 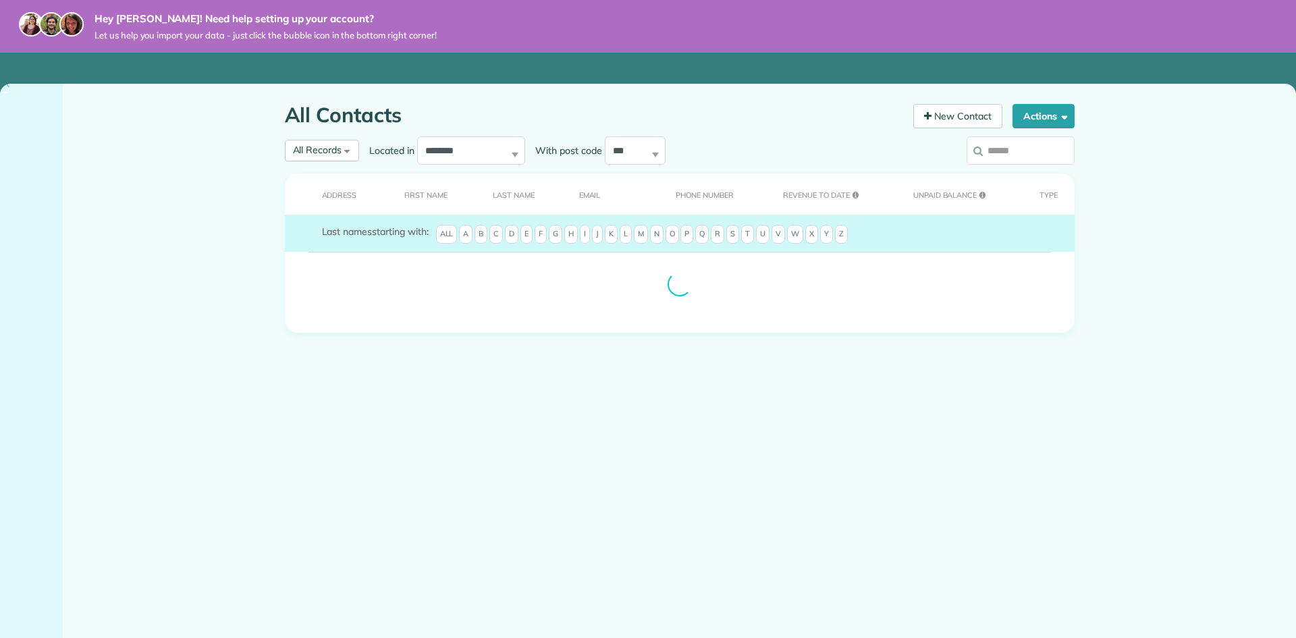 What do you see at coordinates (811, 234) in the screenshot?
I see `span: X` at bounding box center [811, 234].